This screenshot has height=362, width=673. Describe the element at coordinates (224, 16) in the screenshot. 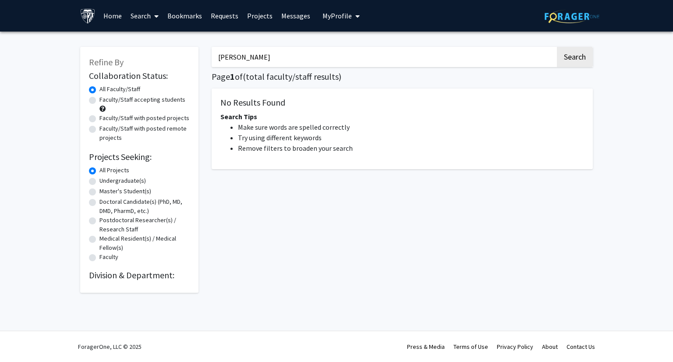

I see `a: Requests` at that location.